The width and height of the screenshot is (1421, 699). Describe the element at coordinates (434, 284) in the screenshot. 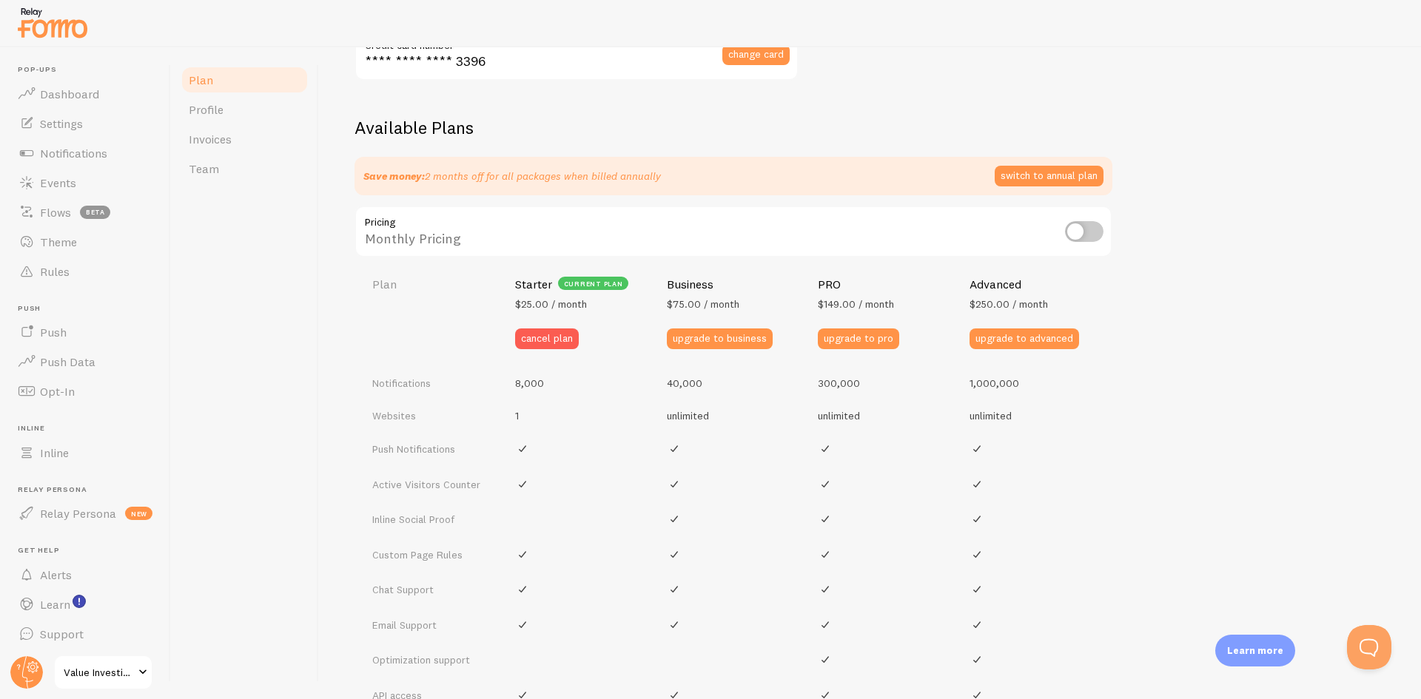

I see `h4: Plan` at that location.